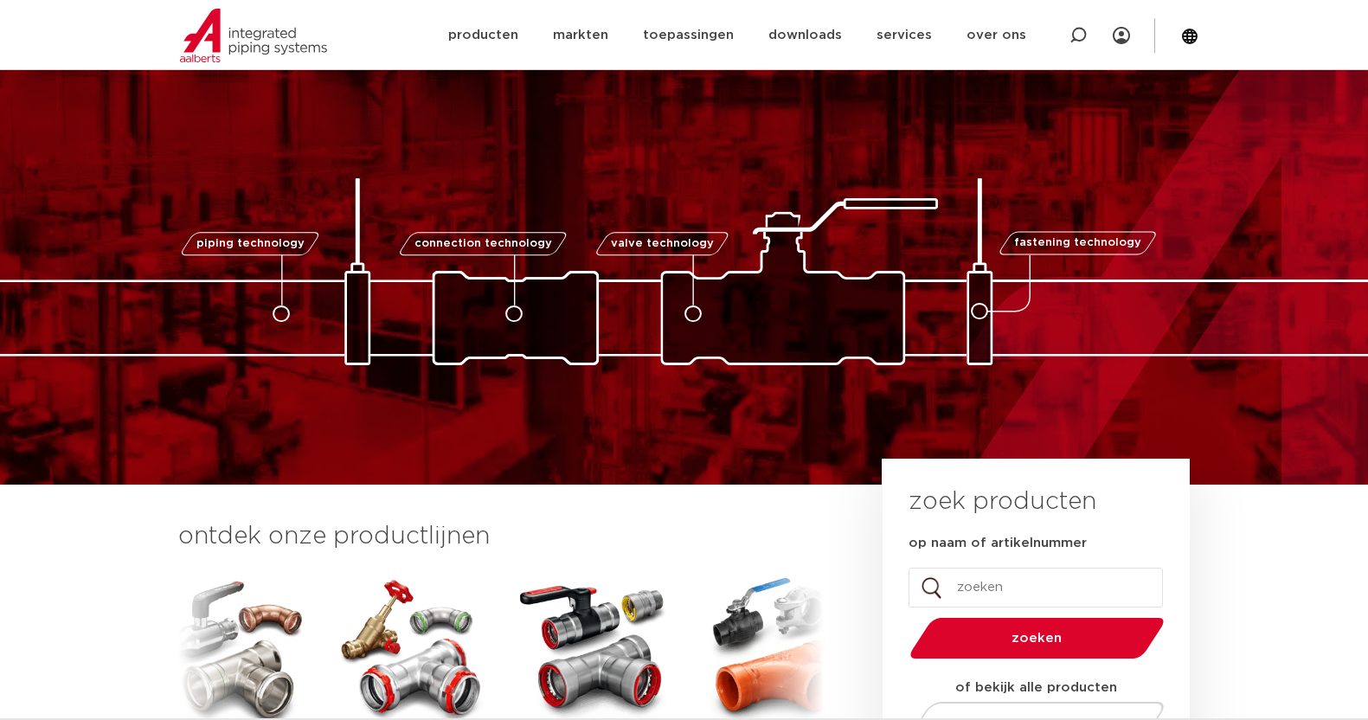  I want to click on span: fastening technology, so click(1077, 243).